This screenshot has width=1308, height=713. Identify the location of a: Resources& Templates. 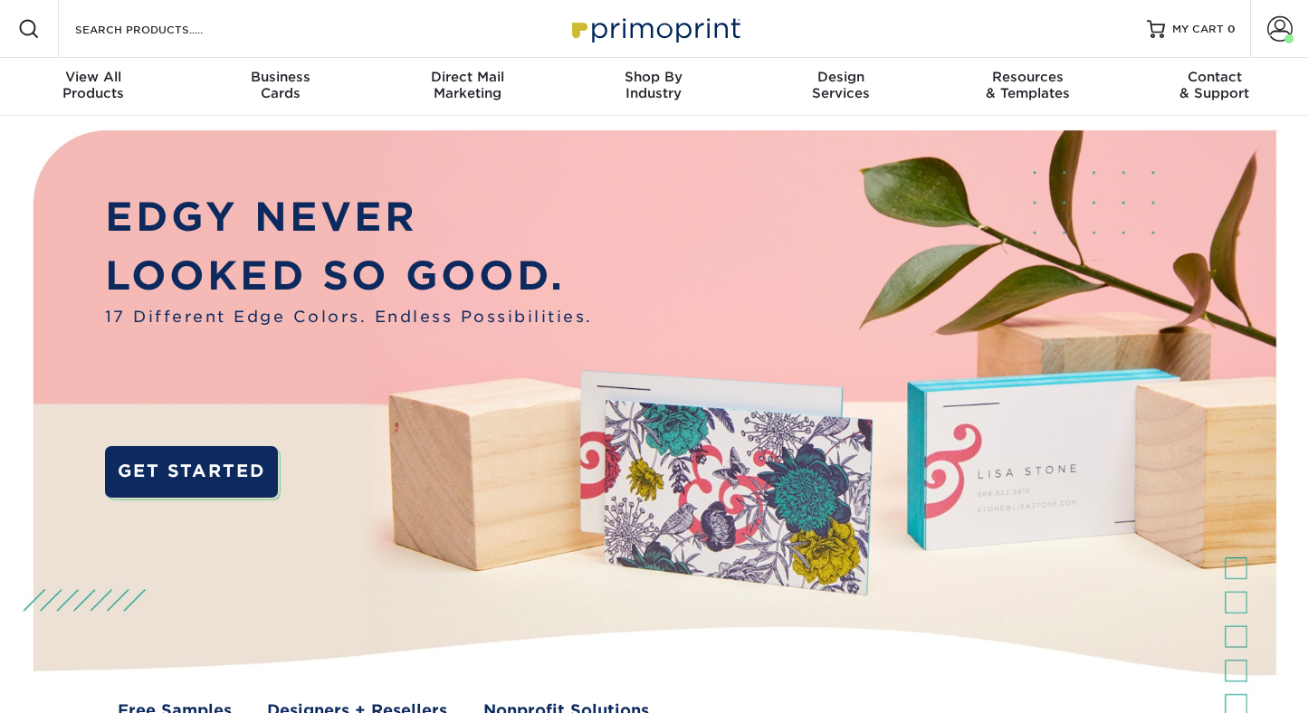
(1028, 87).